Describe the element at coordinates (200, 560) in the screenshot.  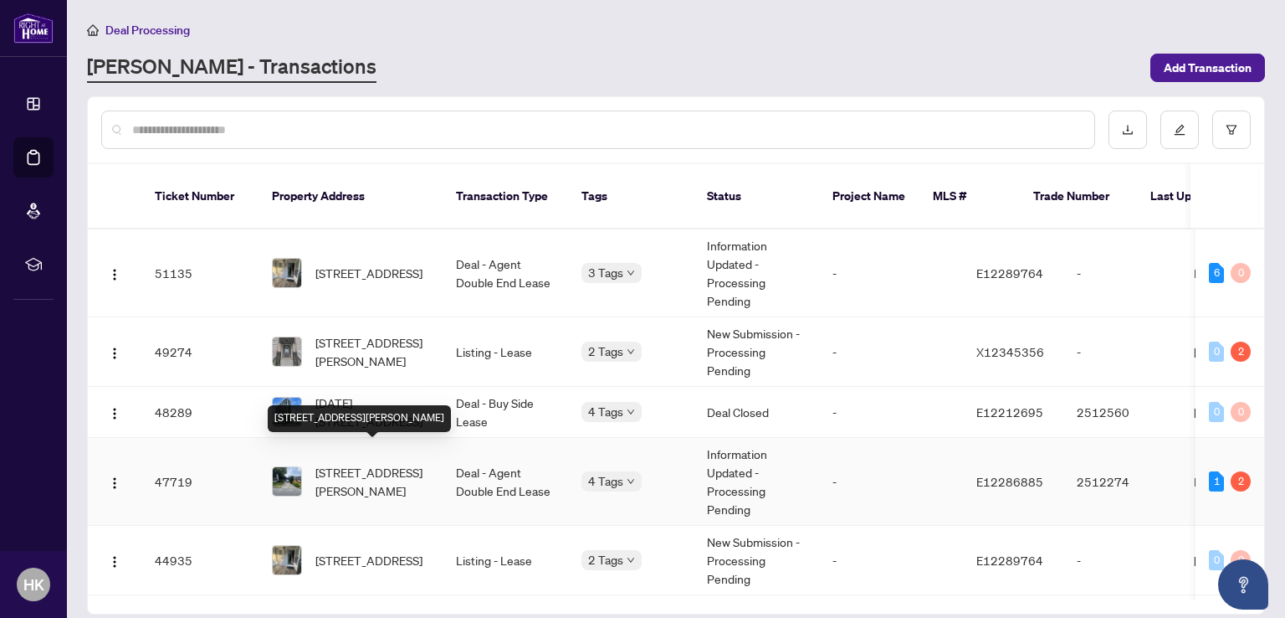
I see `td: 44935` at that location.